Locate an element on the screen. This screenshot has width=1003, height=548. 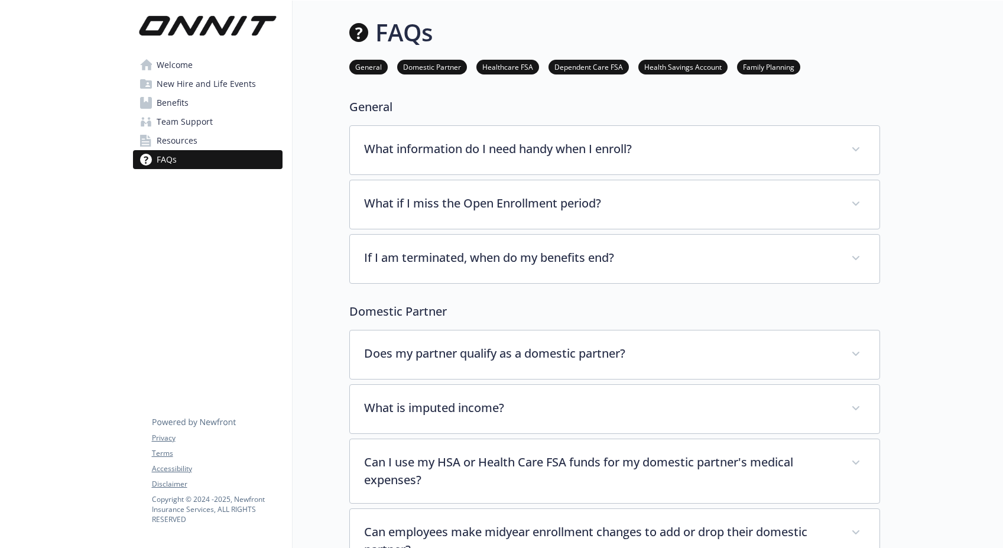
p: Can I use my HSA or Health Care FSA funds for my domestic partner's medical expenses? is located at coordinates (600, 471).